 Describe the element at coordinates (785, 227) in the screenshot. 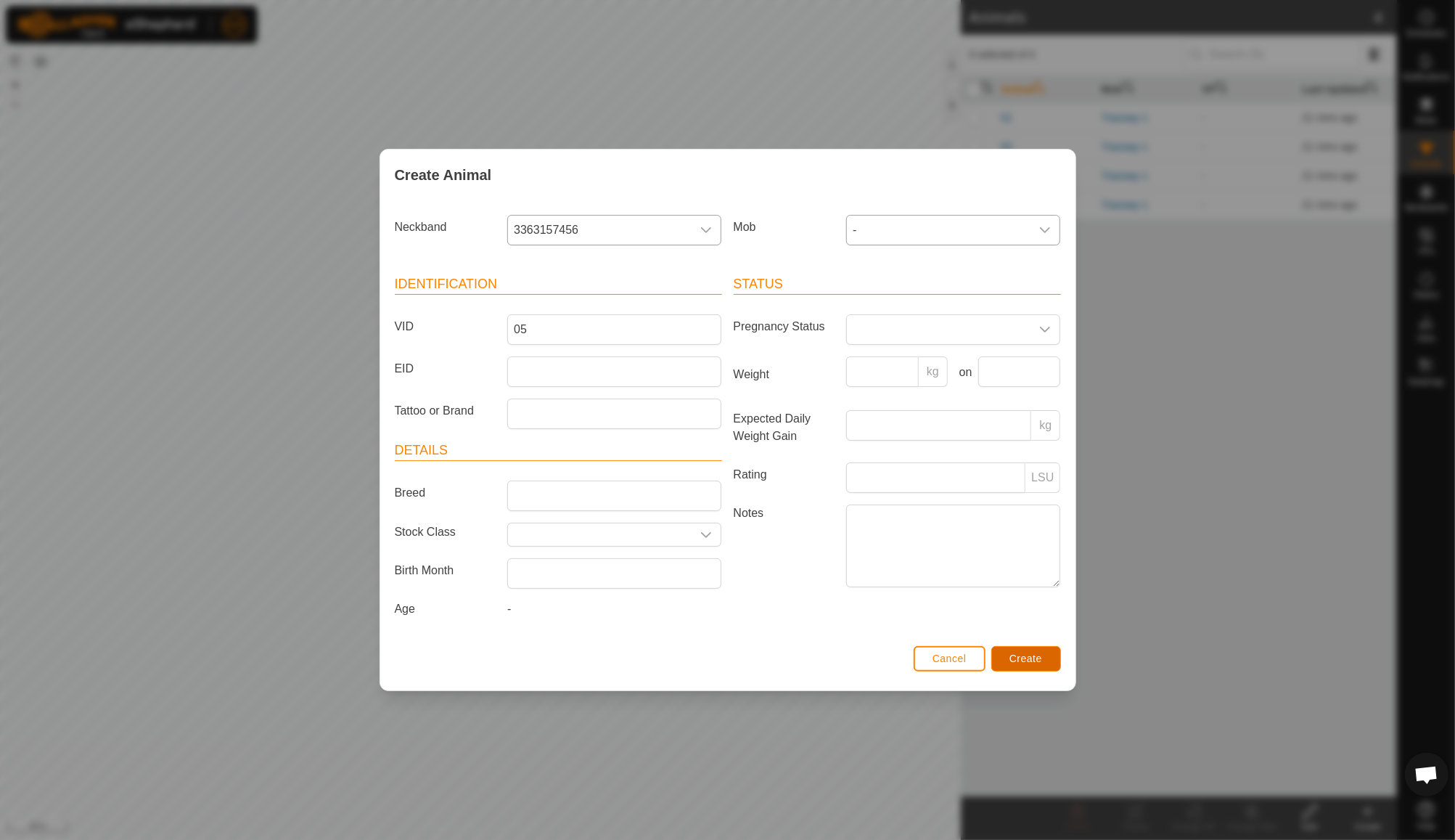

I see `label: Mob` at that location.